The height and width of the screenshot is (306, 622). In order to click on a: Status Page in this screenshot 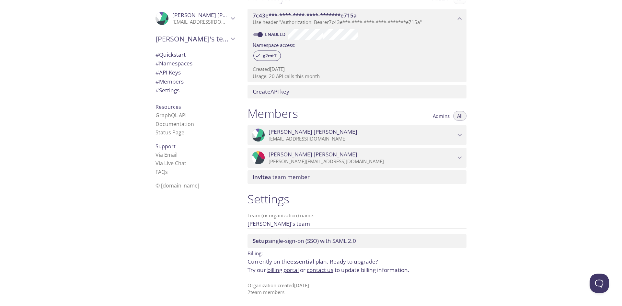, I will do `click(170, 133)`.